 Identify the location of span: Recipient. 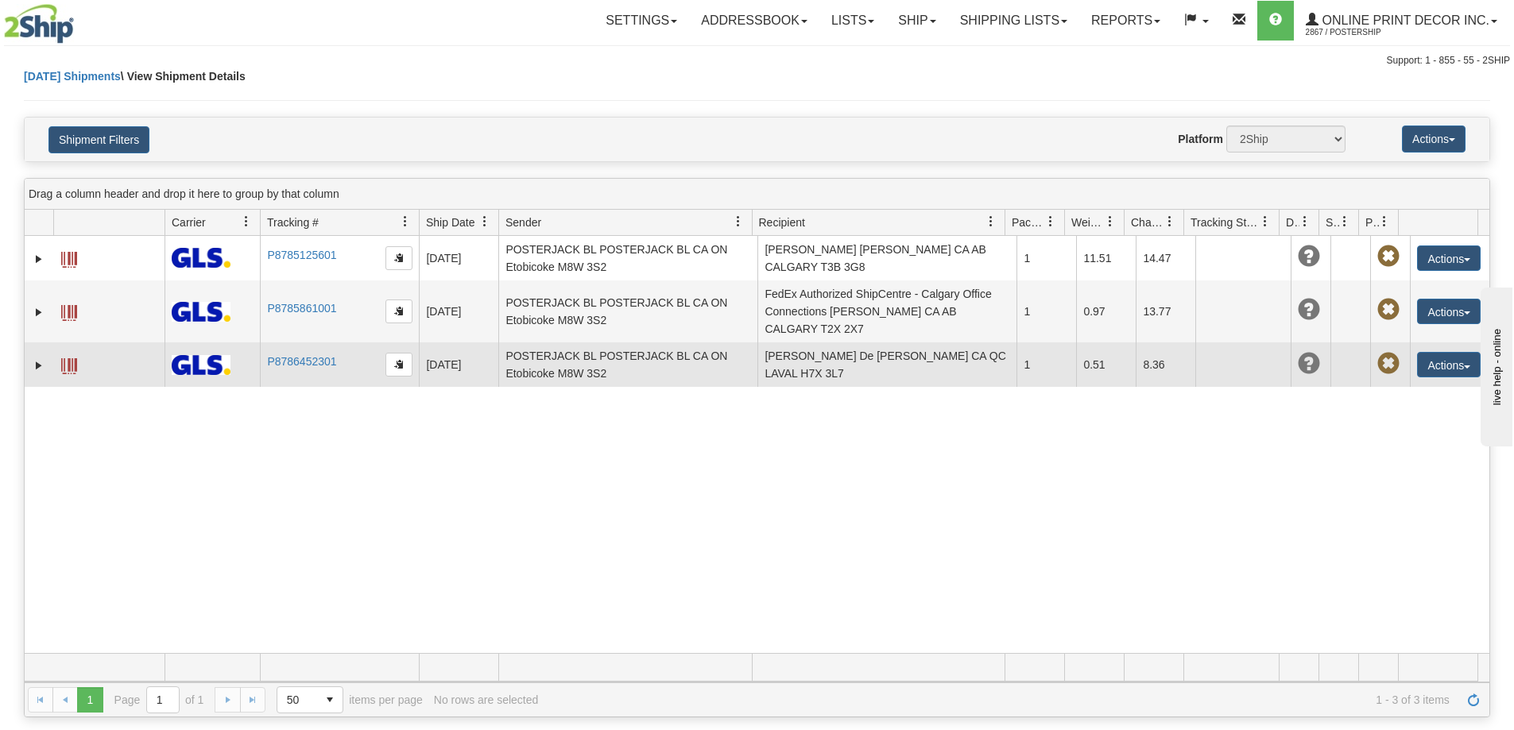
(782, 223).